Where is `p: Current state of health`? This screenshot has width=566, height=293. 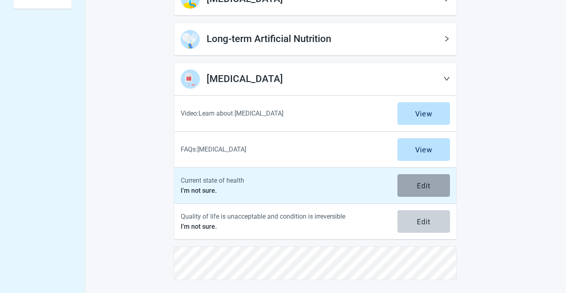
p: Current state of health is located at coordinates (284, 180).